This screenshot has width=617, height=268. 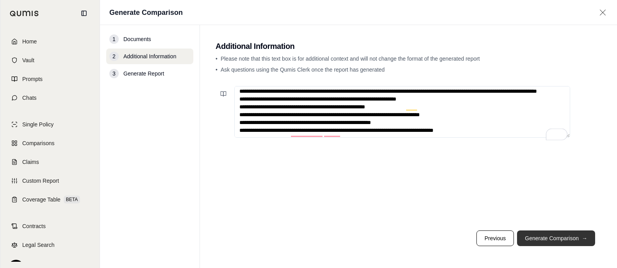 What do you see at coordinates (72, 199) in the screenshot?
I see `span: BETA` at bounding box center [72, 199].